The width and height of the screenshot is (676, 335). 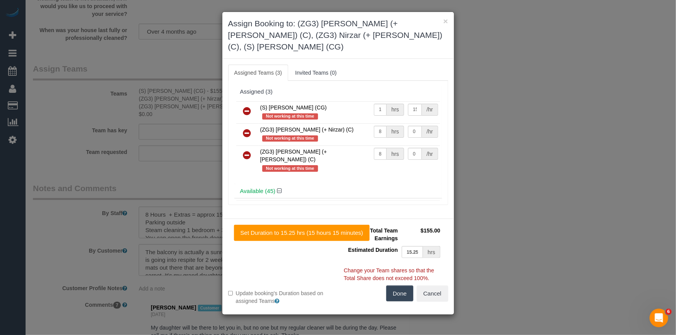 I want to click on td: Total Team Earnings, so click(x=372, y=235).